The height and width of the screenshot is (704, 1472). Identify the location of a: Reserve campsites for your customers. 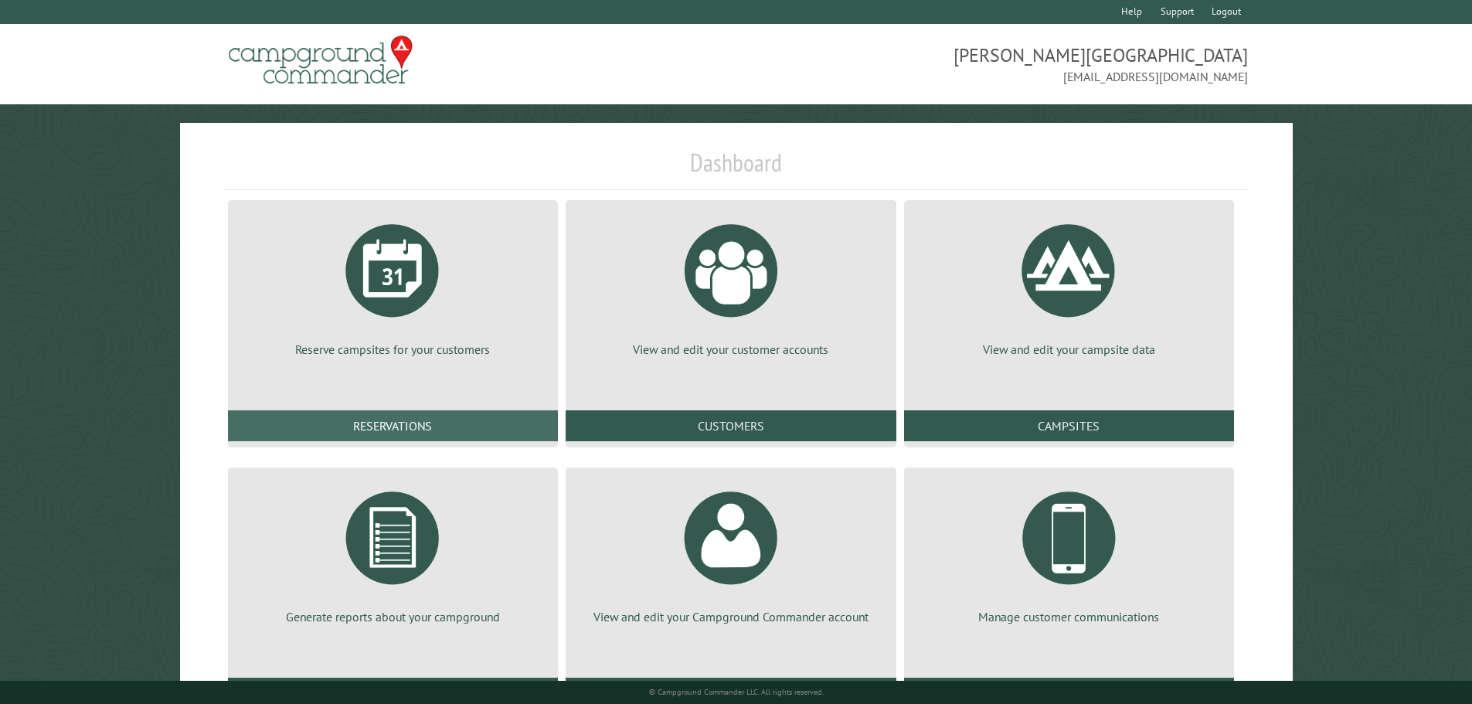
(393, 285).